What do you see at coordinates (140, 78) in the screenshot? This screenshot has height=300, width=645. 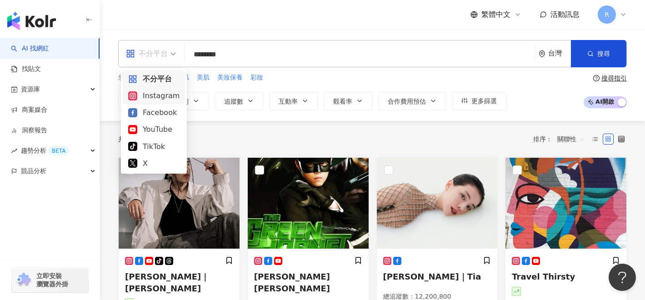 I see `span: 您可能感興趣：` at bounding box center [140, 78].